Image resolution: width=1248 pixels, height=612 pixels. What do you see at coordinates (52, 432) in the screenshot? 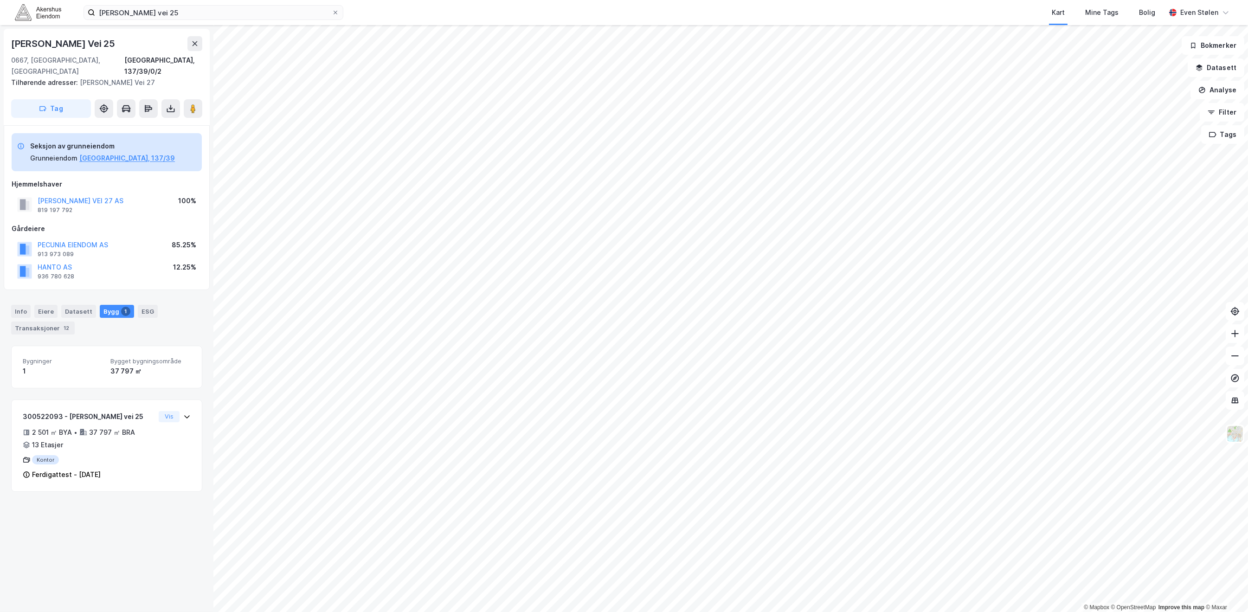
I see `div: 2 501 ㎡ BYA` at bounding box center [52, 432].